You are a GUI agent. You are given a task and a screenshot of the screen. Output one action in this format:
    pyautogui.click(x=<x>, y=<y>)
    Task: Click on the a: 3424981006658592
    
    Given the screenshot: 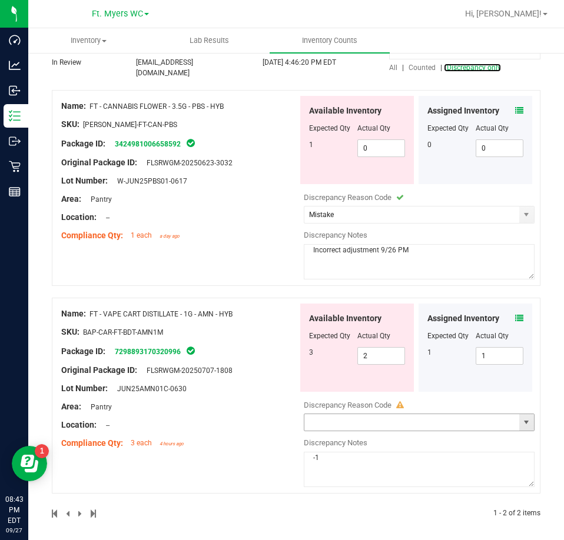 What is the action you would take?
    pyautogui.click(x=148, y=144)
    